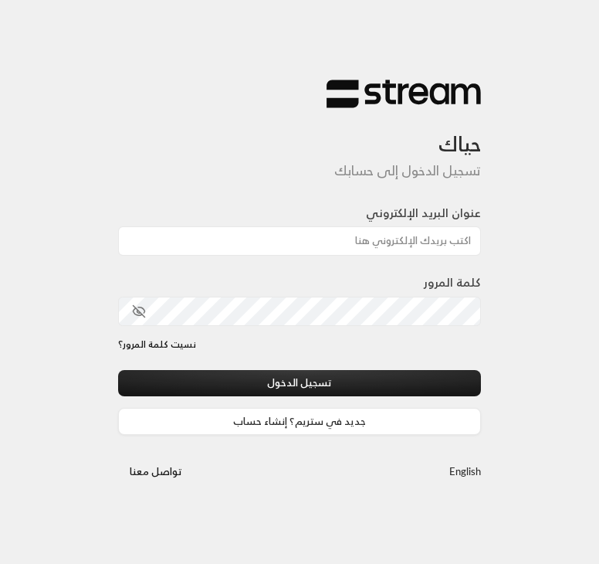 The height and width of the screenshot is (564, 599). Describe the element at coordinates (156, 471) in the screenshot. I see `button: تواصل معنا` at that location.